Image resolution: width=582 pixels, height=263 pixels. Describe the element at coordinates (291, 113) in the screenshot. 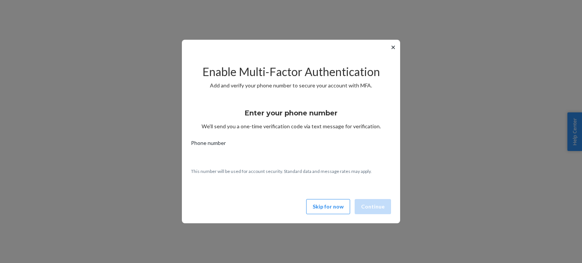

I see `h3: Enter your phone number` at that location.